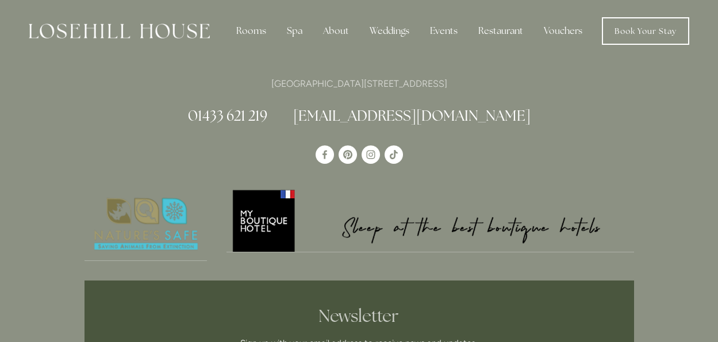 Image resolution: width=718 pixels, height=342 pixels. Describe the element at coordinates (430, 220) in the screenshot. I see `img: My Boutique Hotel - Logo` at that location.